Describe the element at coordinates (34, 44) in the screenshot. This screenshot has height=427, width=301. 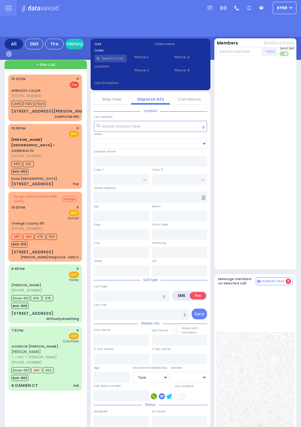
I see `div: EMS` at that location.